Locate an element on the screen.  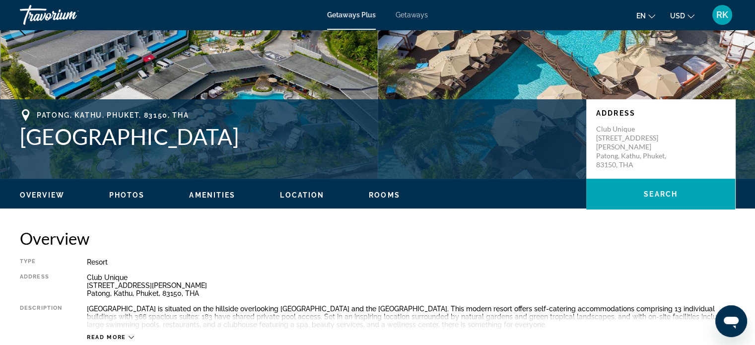
span: en is located at coordinates (641, 16).